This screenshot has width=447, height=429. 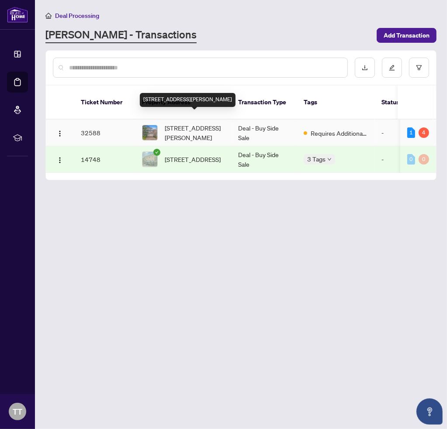 I want to click on button: Add Transaction, so click(x=406, y=35).